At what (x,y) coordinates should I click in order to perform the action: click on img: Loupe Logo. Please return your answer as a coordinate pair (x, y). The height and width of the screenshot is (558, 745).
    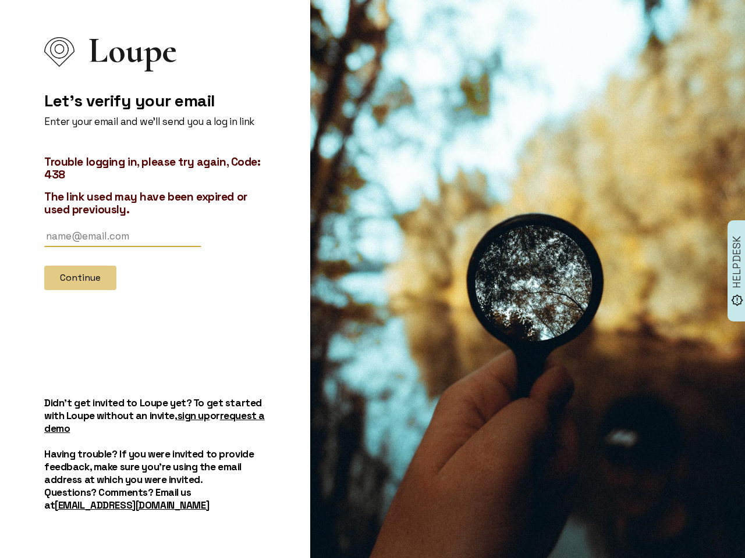
    Looking at the image, I should click on (59, 52).